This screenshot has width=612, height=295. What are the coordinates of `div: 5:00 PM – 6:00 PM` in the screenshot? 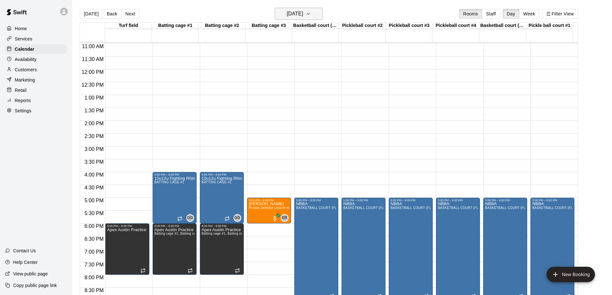 It's located at (269, 200).